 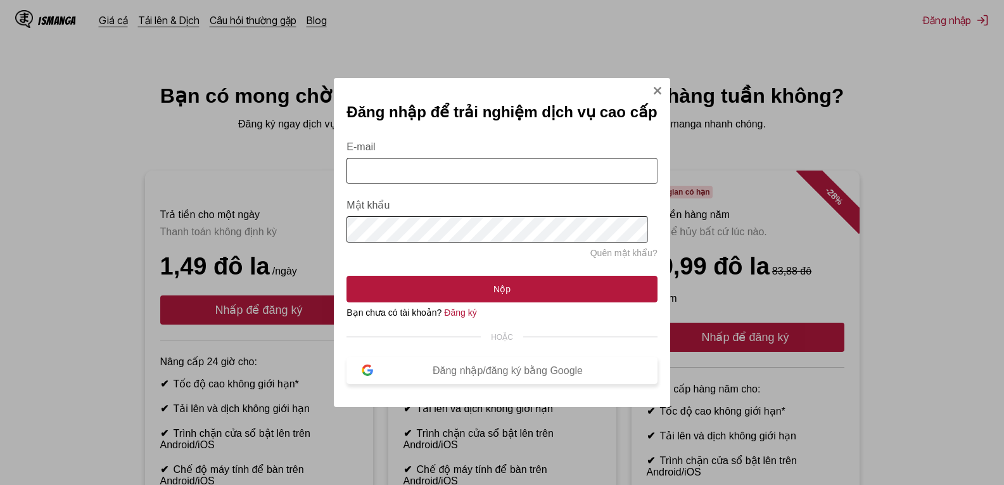 I want to click on font: HOẶC, so click(x=502, y=337).